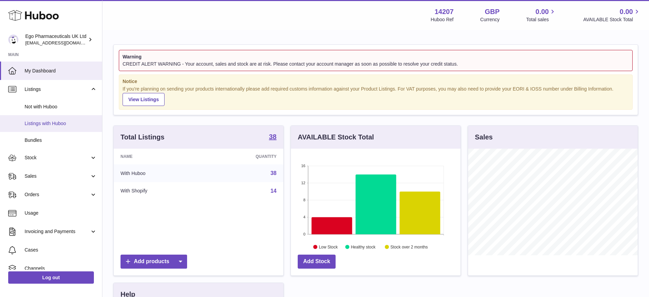 This screenshot has height=297, width=649. What do you see at coordinates (61, 268) in the screenshot?
I see `span: Channels` at bounding box center [61, 268].